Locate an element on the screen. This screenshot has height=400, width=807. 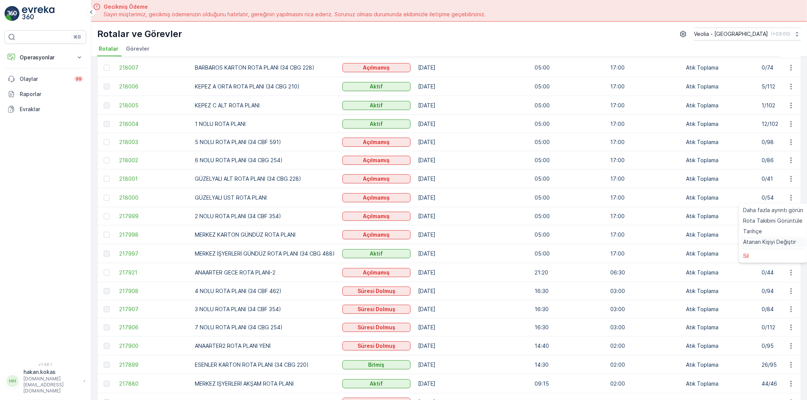
span: 218006 is located at coordinates (153, 87).